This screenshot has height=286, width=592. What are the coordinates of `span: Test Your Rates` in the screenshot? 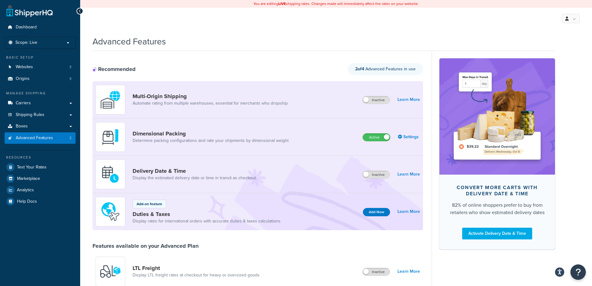 It's located at (32, 167).